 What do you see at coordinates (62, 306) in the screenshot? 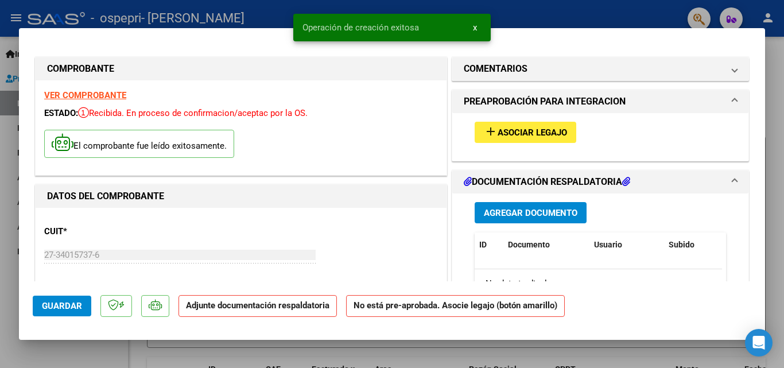
I see `span: Guardar` at bounding box center [62, 306].